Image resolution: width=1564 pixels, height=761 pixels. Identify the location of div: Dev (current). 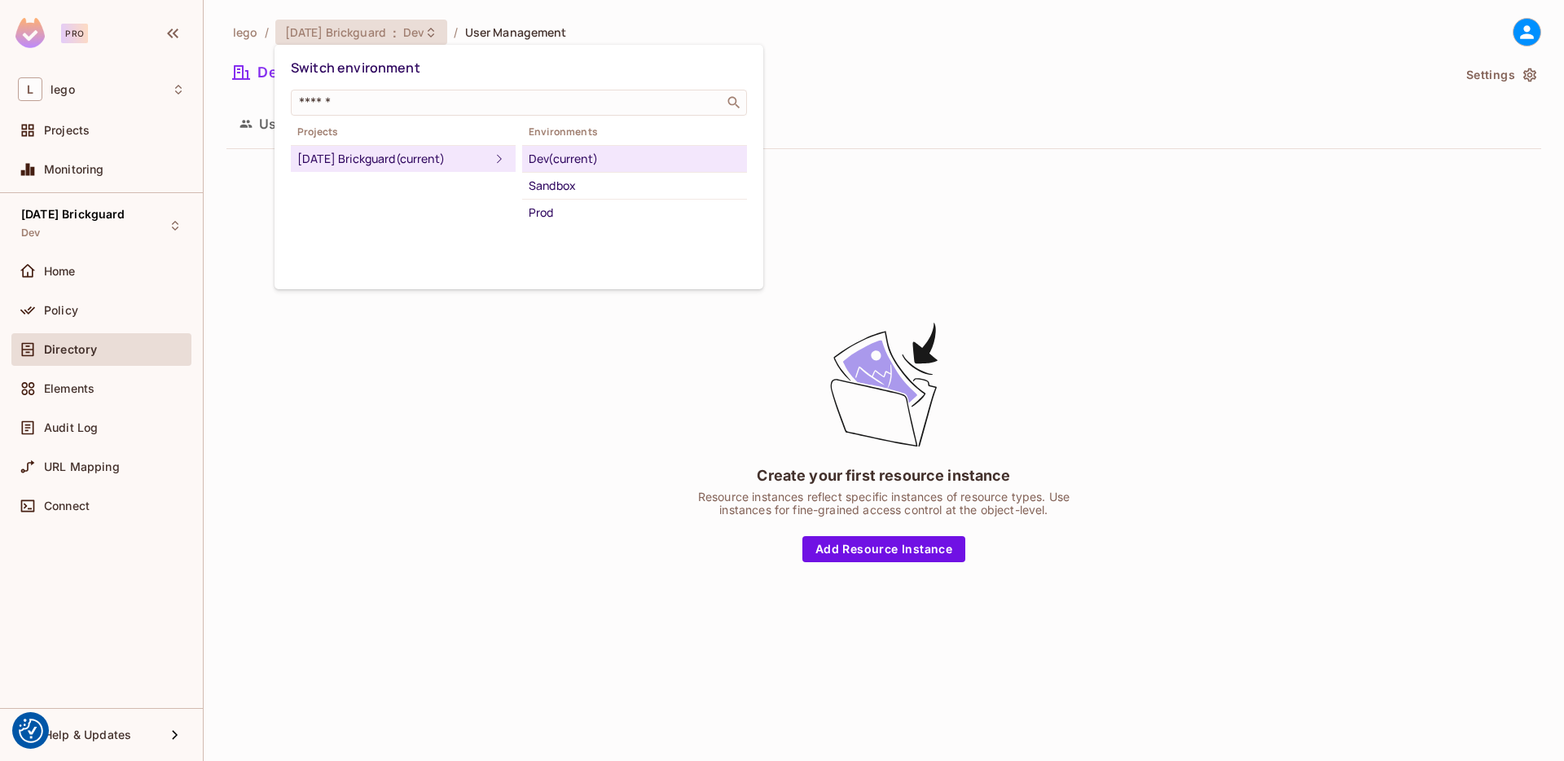
(634, 159).